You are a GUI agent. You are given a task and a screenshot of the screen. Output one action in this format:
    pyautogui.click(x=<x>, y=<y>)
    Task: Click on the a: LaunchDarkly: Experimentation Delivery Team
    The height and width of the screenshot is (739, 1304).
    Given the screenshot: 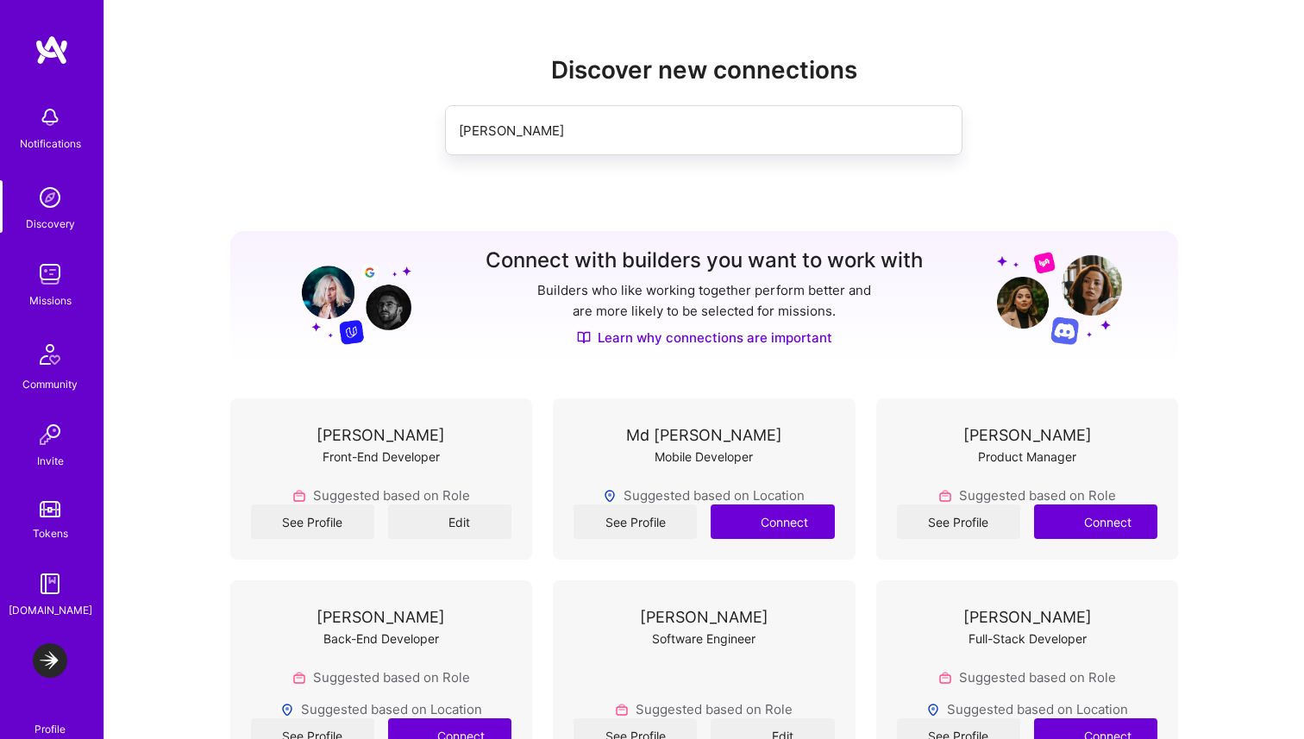 What is the action you would take?
    pyautogui.click(x=50, y=660)
    